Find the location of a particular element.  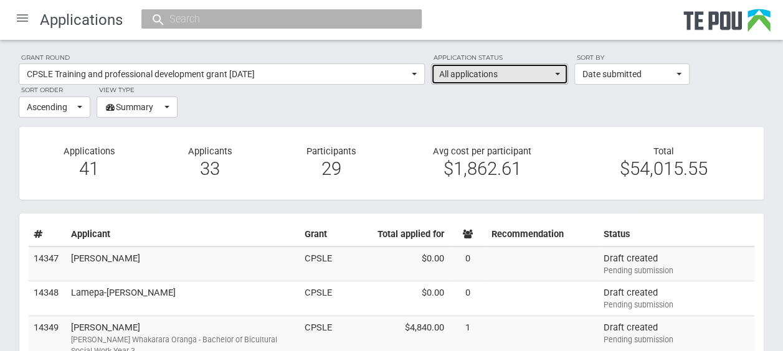

span: Summary is located at coordinates (133, 107).